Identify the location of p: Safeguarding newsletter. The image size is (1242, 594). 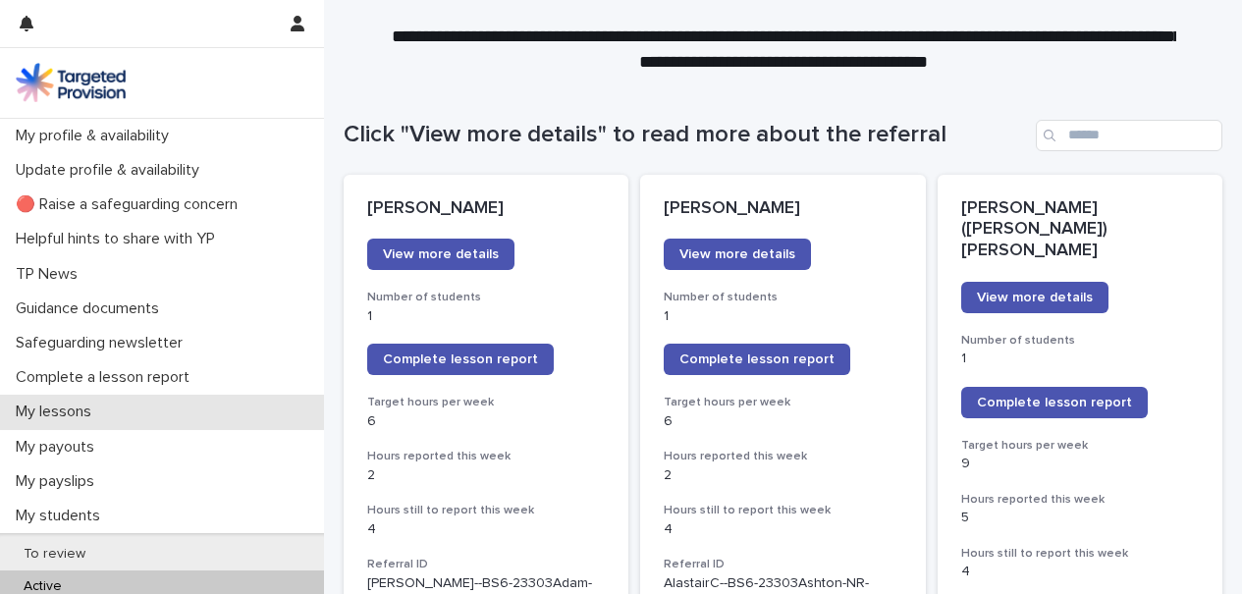
(103, 343).